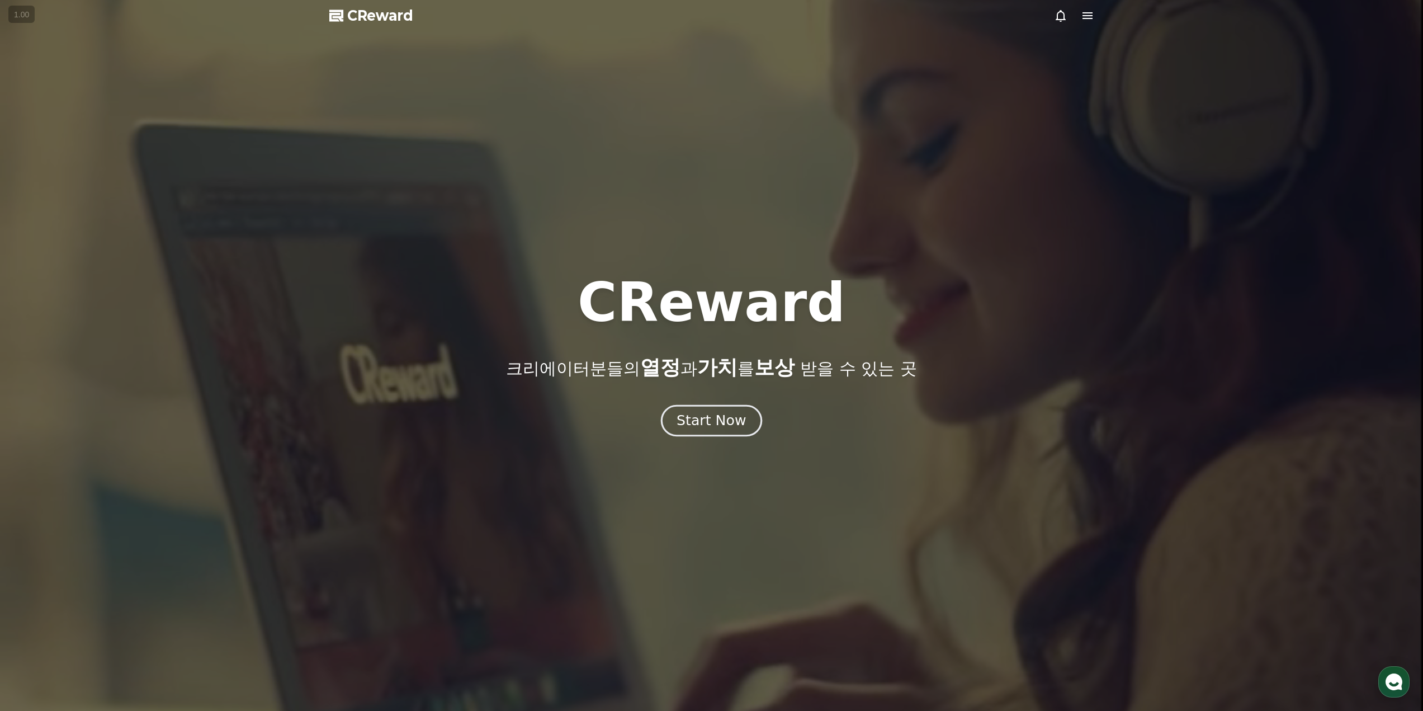 The image size is (1423, 711). Describe the element at coordinates (179, 376) in the screenshot. I see `span: 설정` at that location.